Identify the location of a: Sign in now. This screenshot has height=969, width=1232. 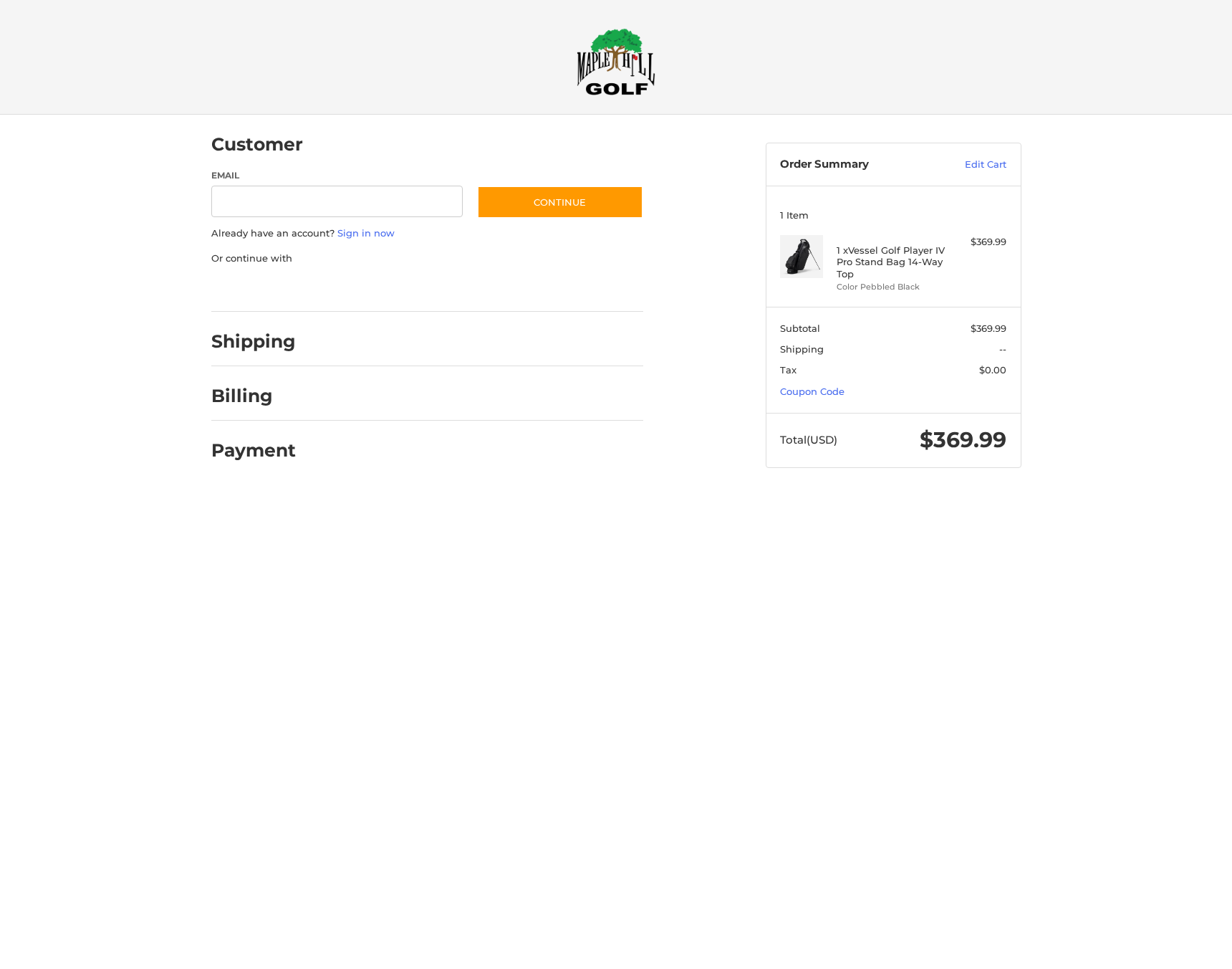
(366, 233).